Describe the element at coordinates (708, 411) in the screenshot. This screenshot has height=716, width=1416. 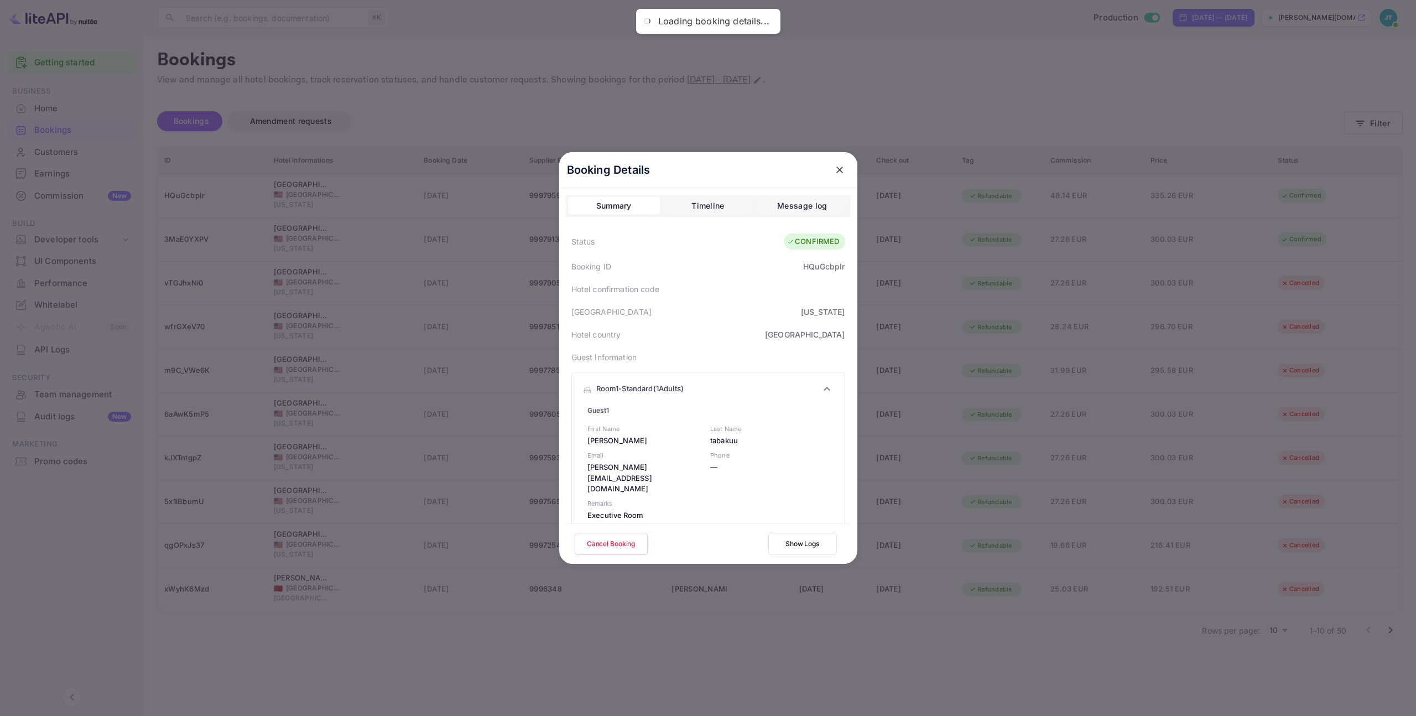
I see `p: Guest 1` at that location.